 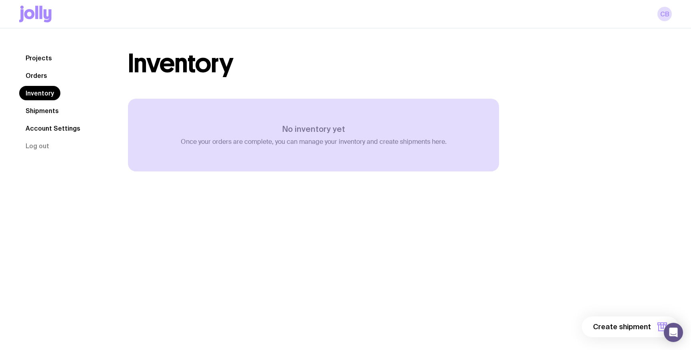 I want to click on button: Log out, so click(x=37, y=146).